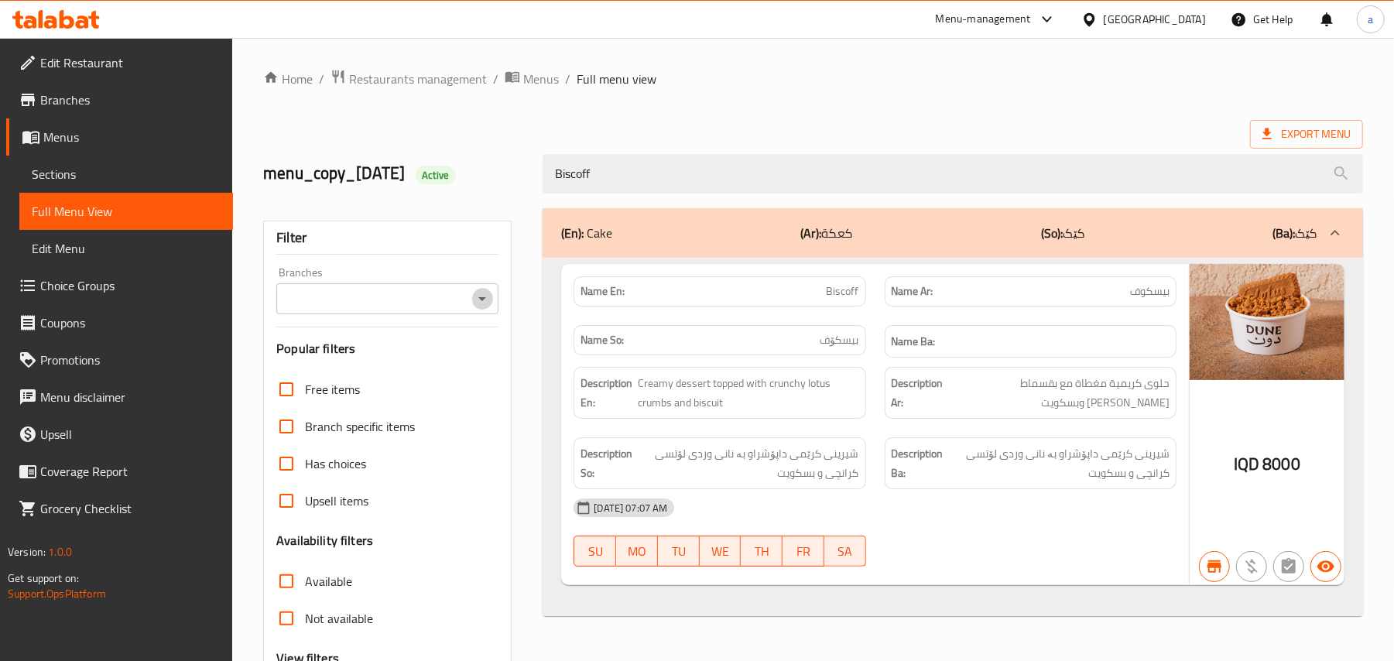  Describe the element at coordinates (679, 551) in the screenshot. I see `button: TU` at that location.